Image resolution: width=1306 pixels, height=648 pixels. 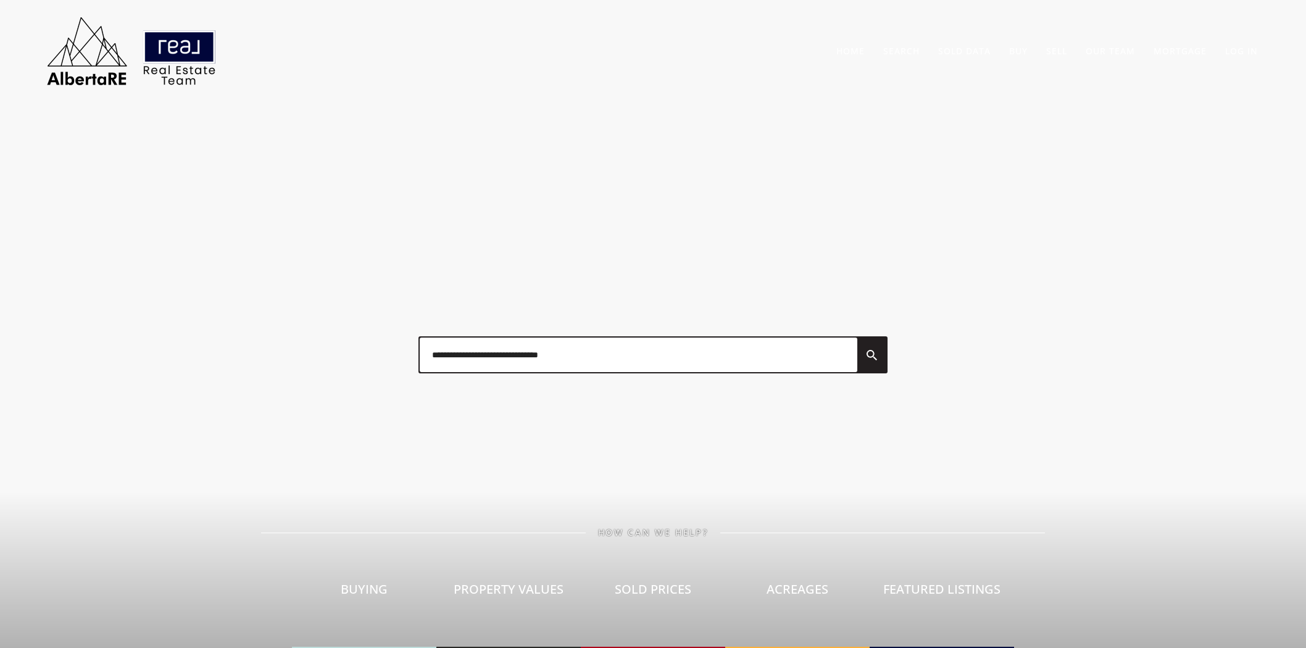 I want to click on span: Sold Prices, so click(x=653, y=589).